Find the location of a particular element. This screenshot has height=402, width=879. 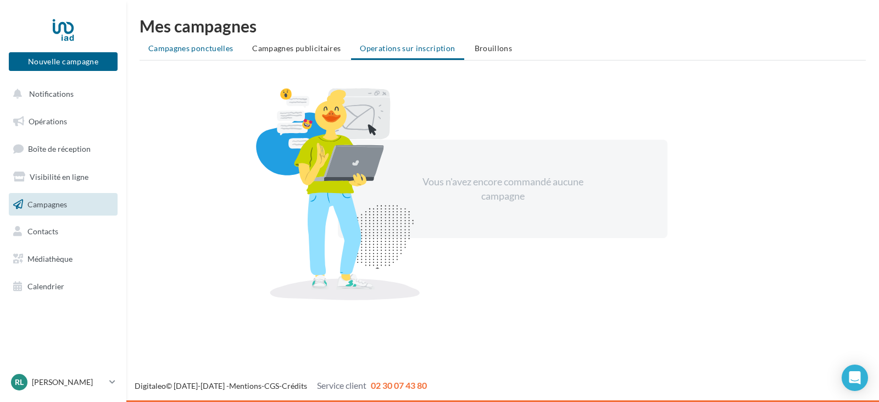

a: Campagnes is located at coordinates (63, 204).